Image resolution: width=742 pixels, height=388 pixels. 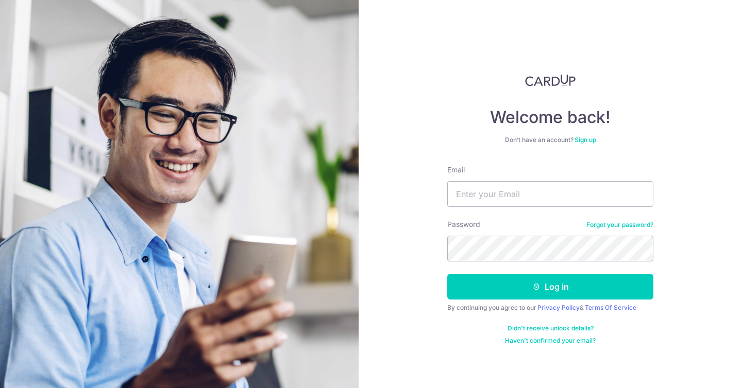 I want to click on button: Log in, so click(x=550, y=287).